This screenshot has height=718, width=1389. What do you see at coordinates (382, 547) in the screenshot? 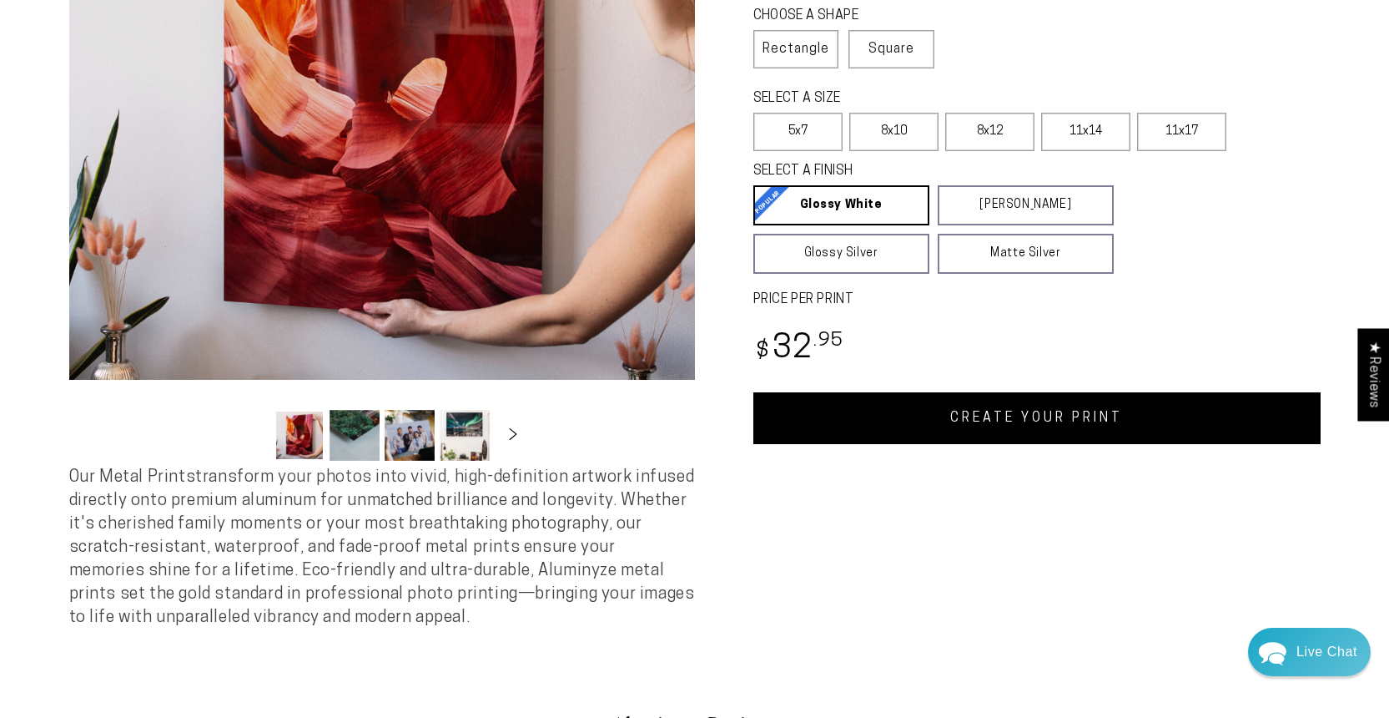
I see `span: Our Metal Prints transform your photos into vivid, high-definition artwork infused directly onto ...` at bounding box center [382, 547].